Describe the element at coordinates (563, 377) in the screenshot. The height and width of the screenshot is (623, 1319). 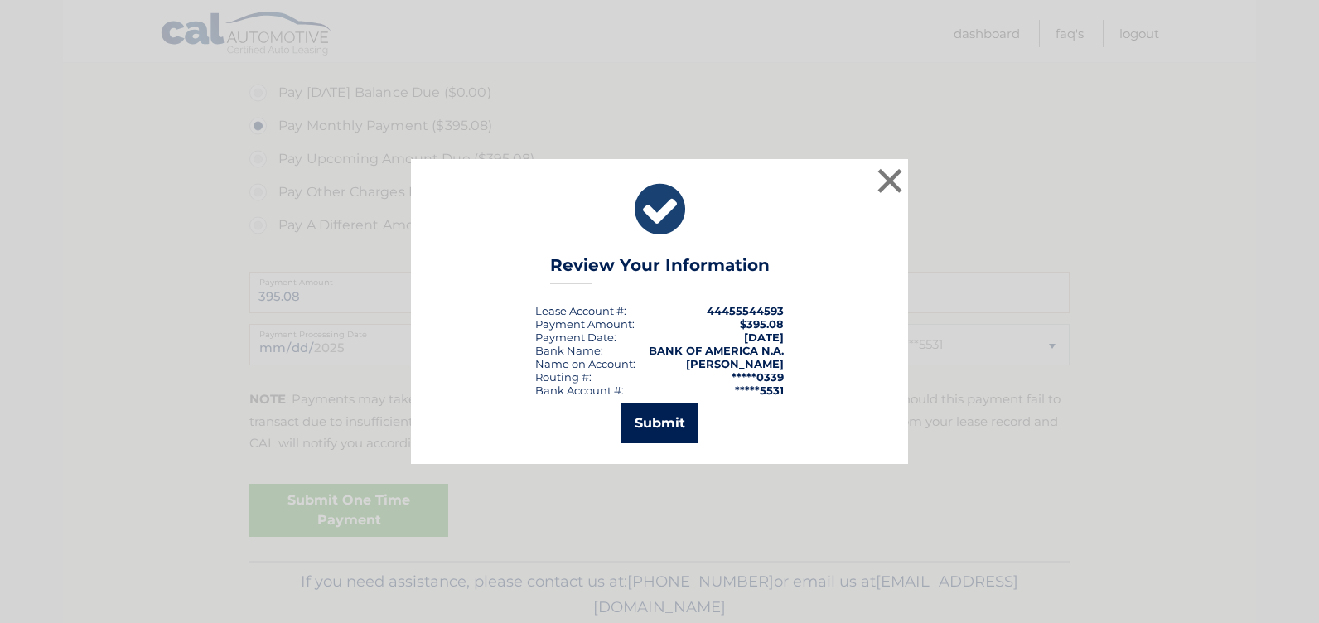
I see `div: Routing #:` at that location.